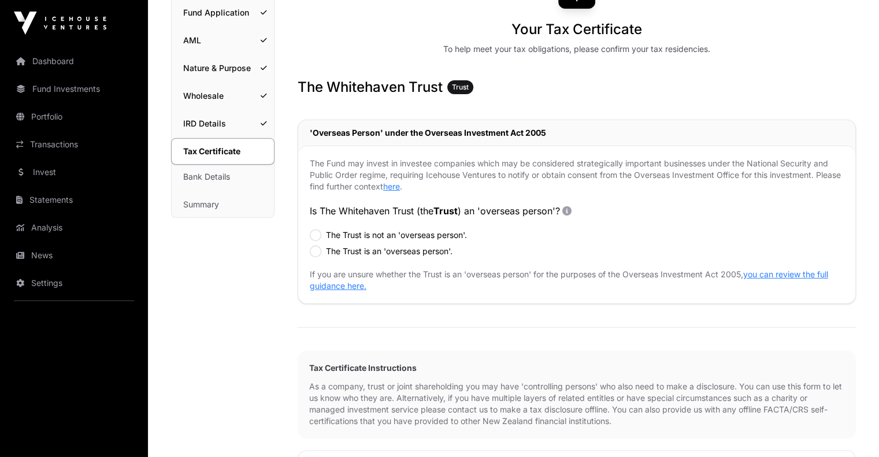 Image resolution: width=879 pixels, height=457 pixels. What do you see at coordinates (222, 124) in the screenshot?
I see `a: IRD Details` at bounding box center [222, 124].